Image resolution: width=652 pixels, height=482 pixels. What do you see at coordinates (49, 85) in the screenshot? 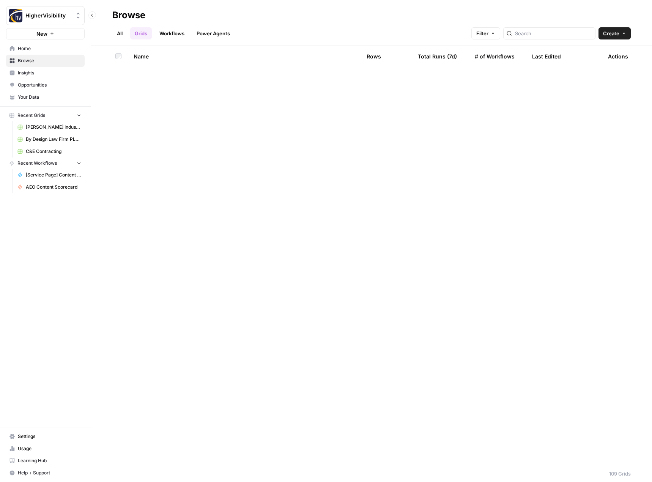
I see `span: Opportunities` at bounding box center [49, 85].